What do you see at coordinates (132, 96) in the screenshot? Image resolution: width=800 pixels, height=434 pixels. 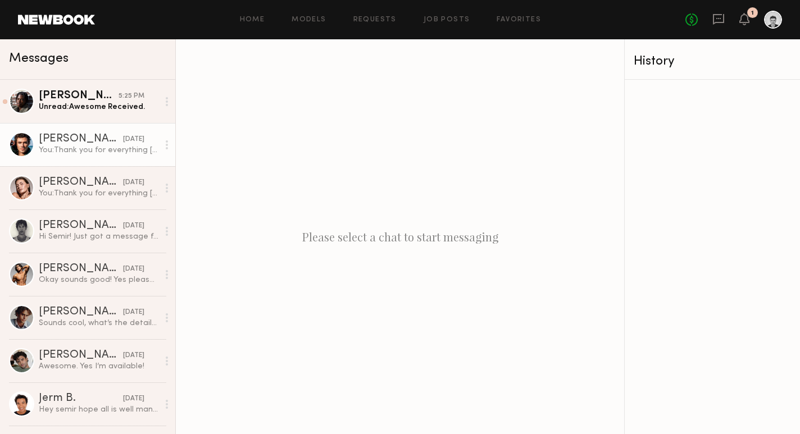 I see `div: 5:25 PM` at bounding box center [132, 96].